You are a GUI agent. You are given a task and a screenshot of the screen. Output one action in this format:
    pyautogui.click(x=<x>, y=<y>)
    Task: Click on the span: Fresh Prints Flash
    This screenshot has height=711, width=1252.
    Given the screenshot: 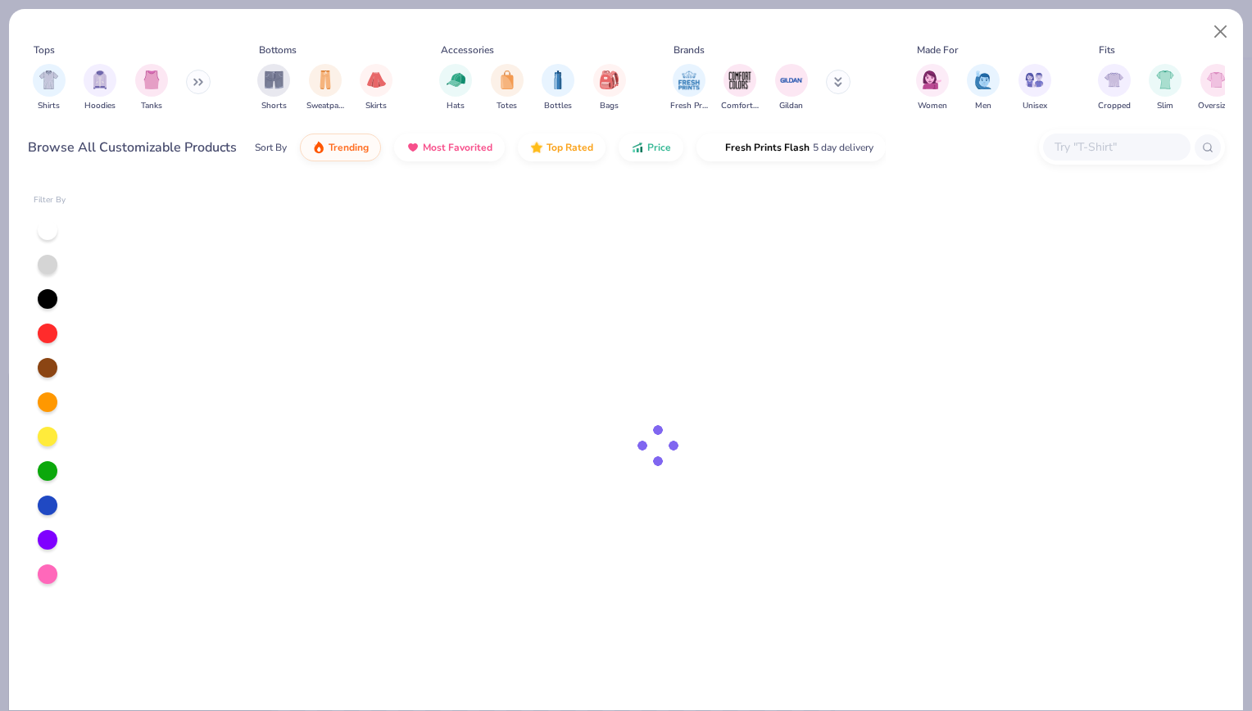 What is the action you would take?
    pyautogui.click(x=767, y=147)
    